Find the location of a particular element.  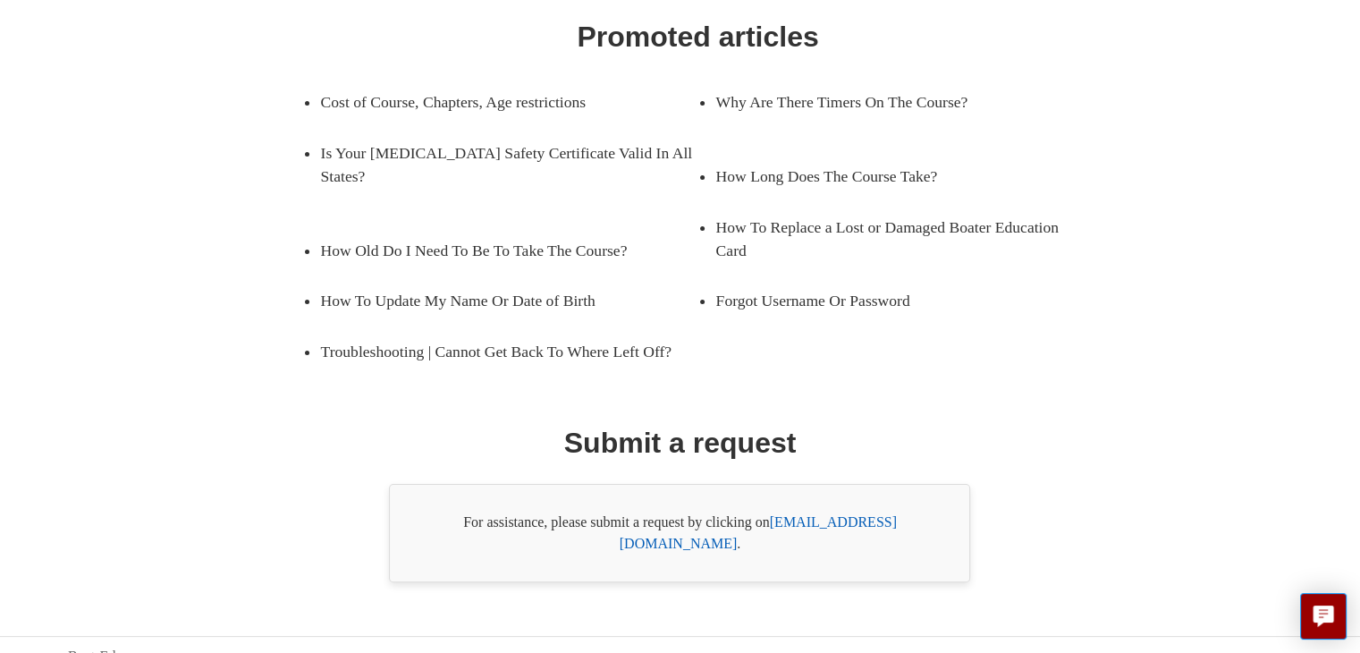

a: How To Replace a Lost or Damaged Boater Education Card is located at coordinates (904, 239).